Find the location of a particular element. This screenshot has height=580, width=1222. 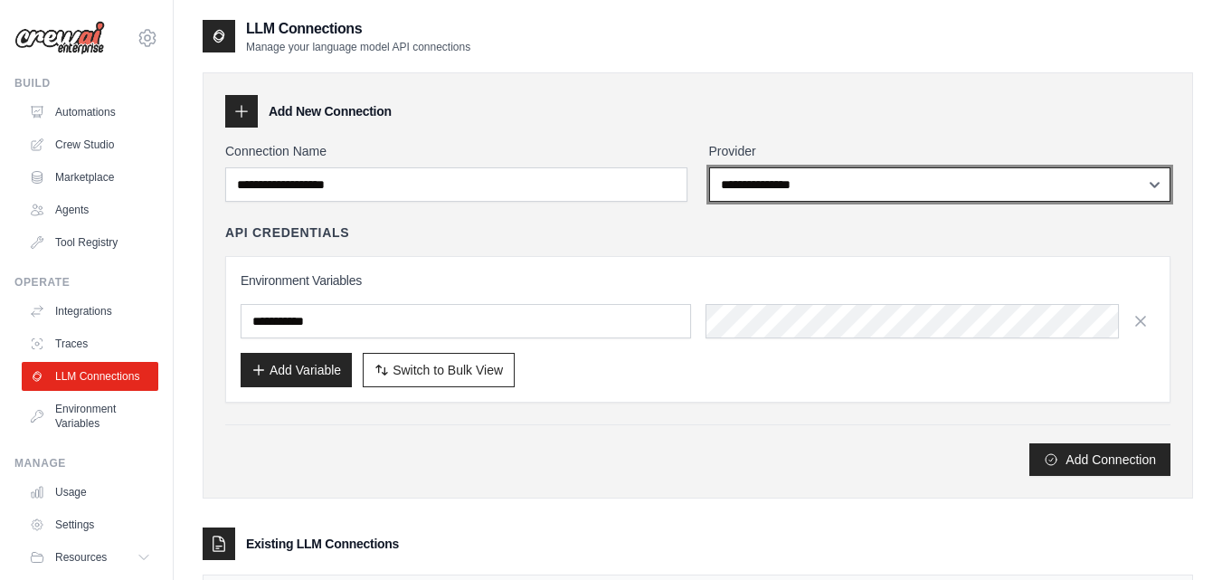

a: Marketplace is located at coordinates (90, 177).